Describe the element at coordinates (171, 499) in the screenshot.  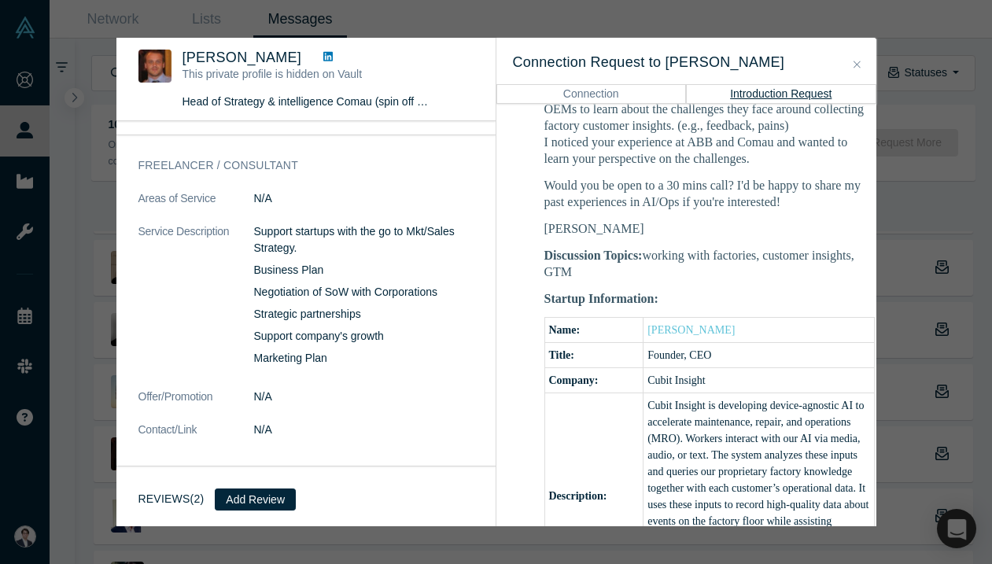
I see `h3: Reviews (2)` at that location.